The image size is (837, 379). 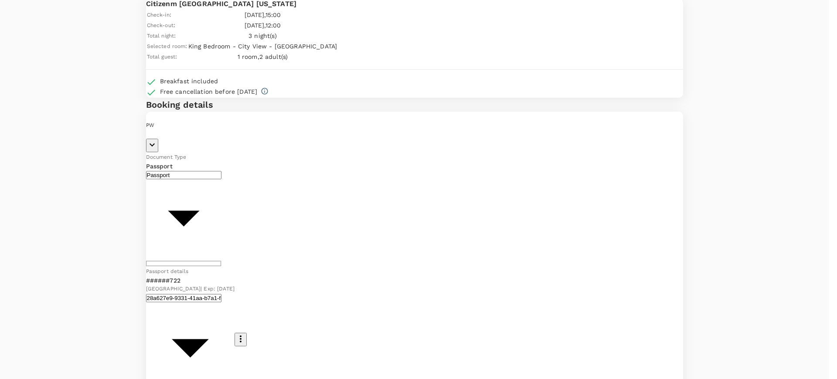 I want to click on span: PW, so click(x=150, y=125).